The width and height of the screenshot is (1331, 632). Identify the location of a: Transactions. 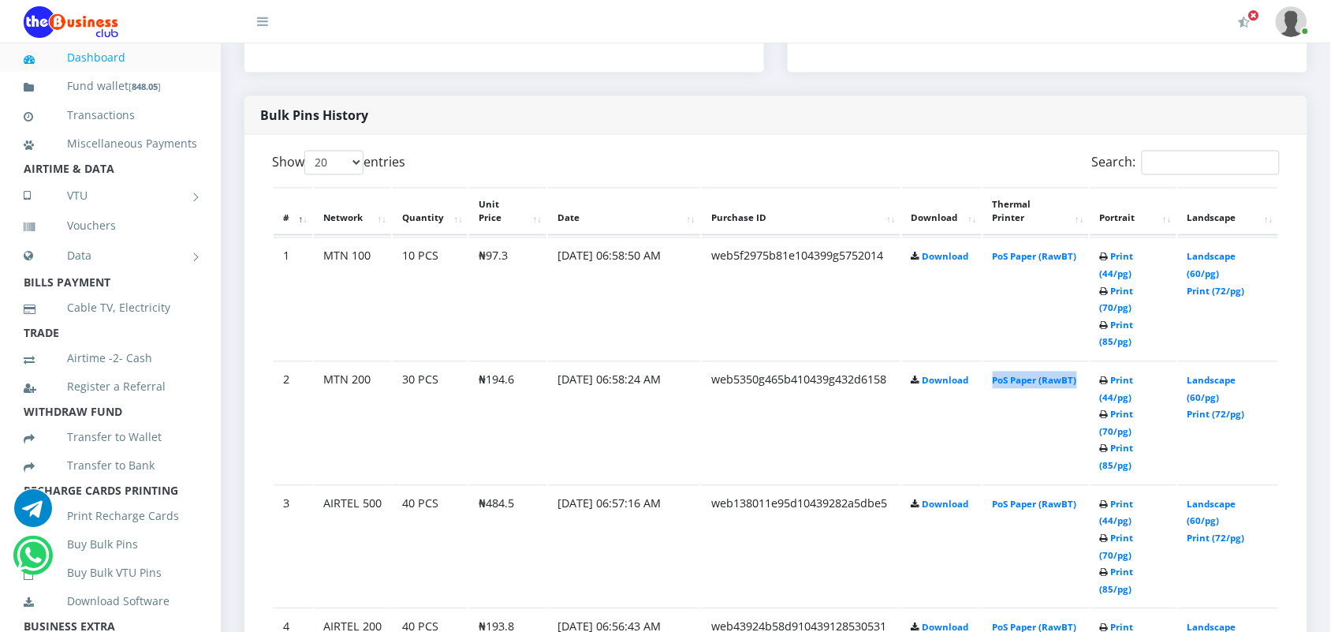
(110, 115).